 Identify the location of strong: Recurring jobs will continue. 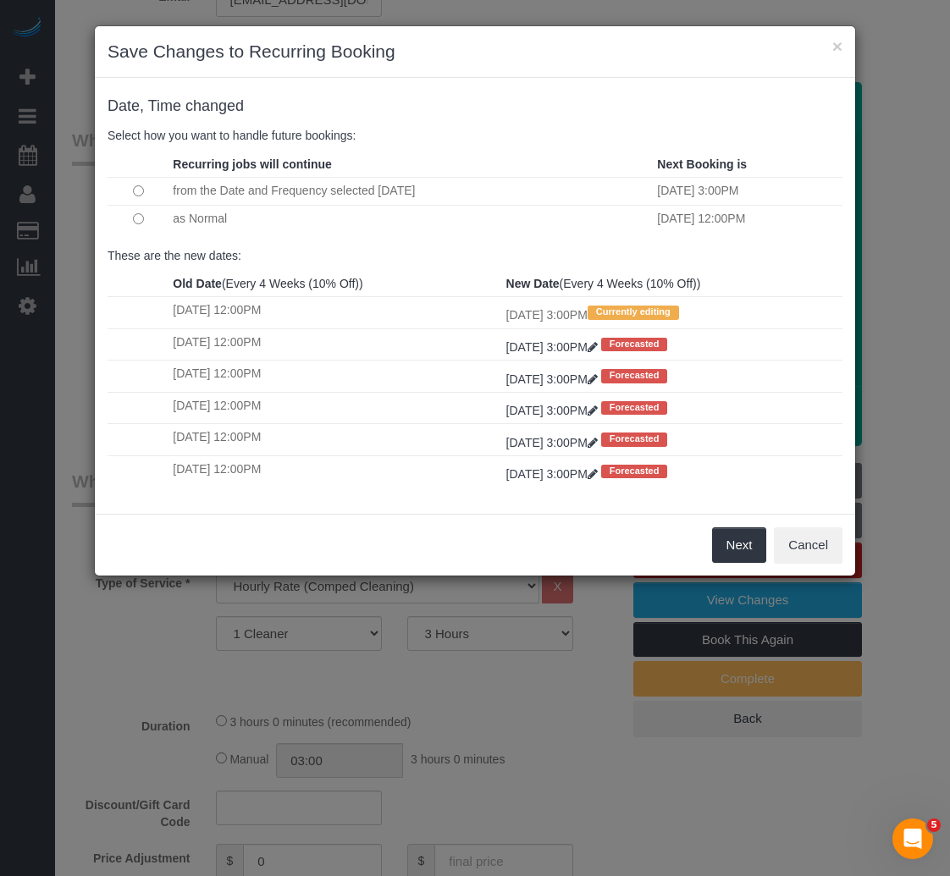
(251, 164).